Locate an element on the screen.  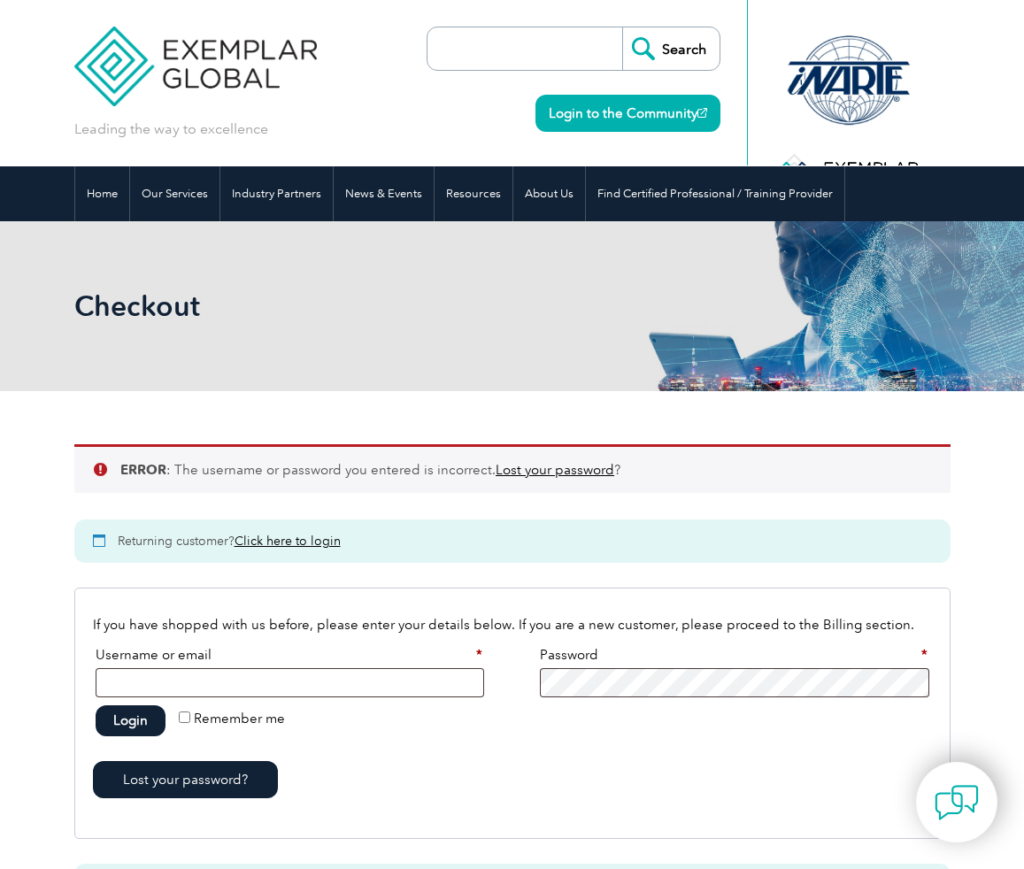
a: Our Services is located at coordinates (174, 194).